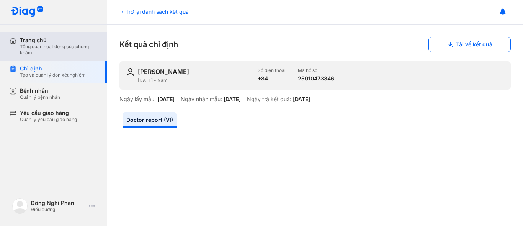 The image size is (523, 226). I want to click on div: Tạo và quản lý đơn xét nghiệm, so click(53, 75).